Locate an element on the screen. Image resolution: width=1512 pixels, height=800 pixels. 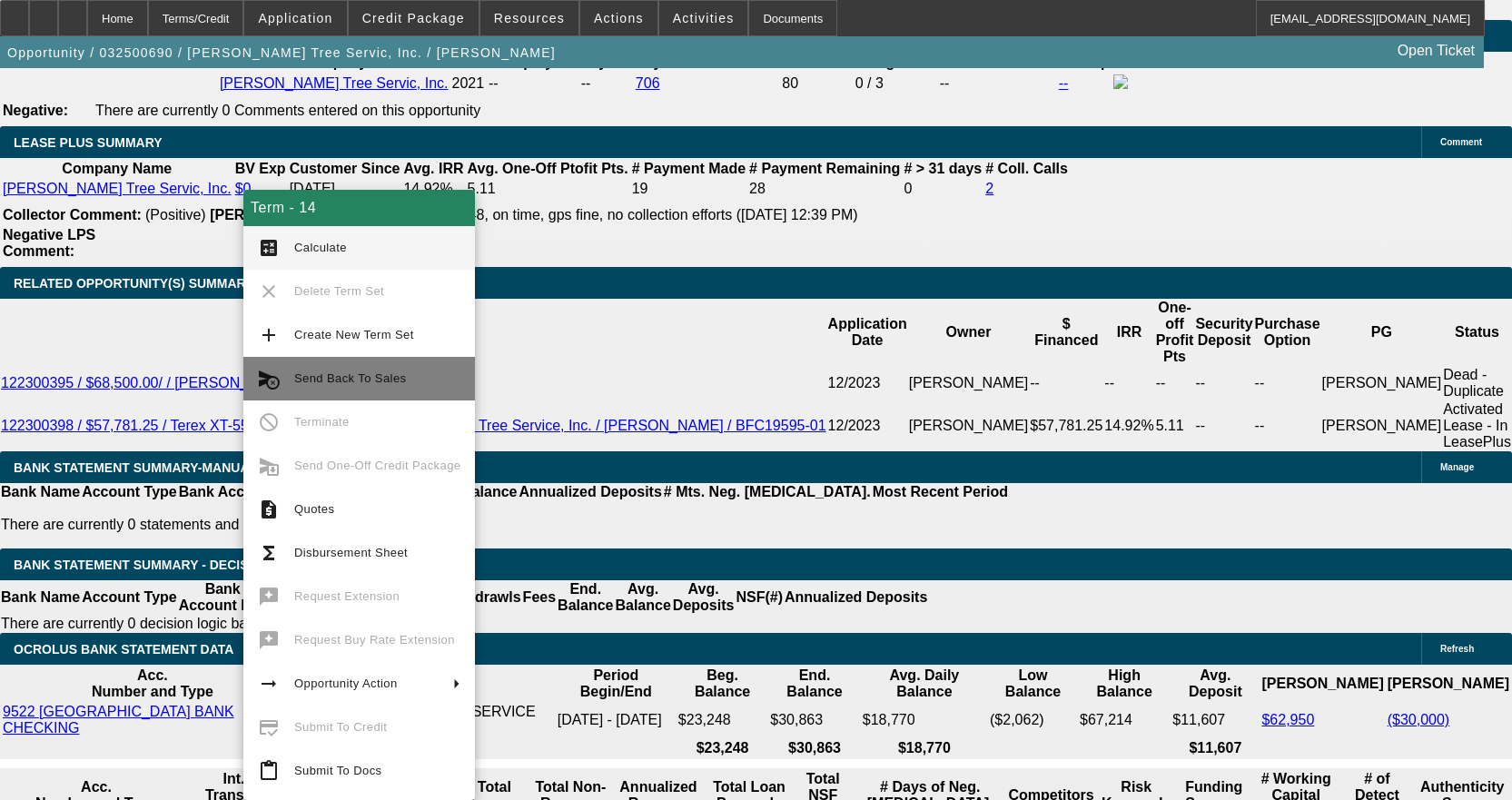
th: Purchase Option is located at coordinates (1287, 332).